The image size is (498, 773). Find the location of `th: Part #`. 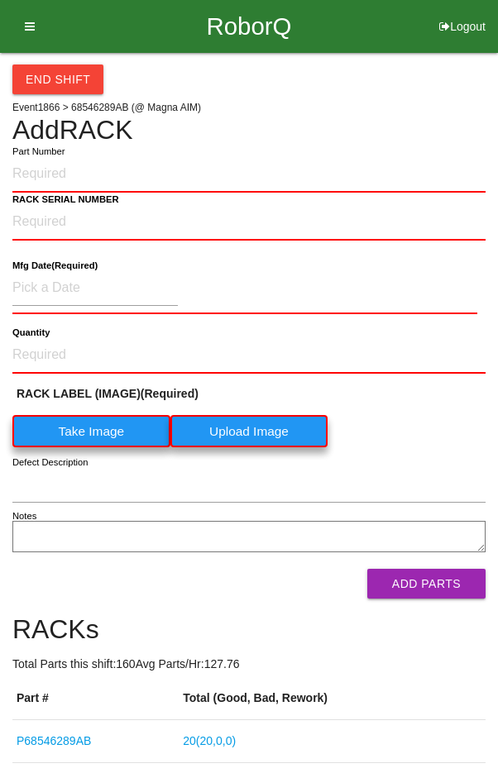

th: Part # is located at coordinates (95, 699).